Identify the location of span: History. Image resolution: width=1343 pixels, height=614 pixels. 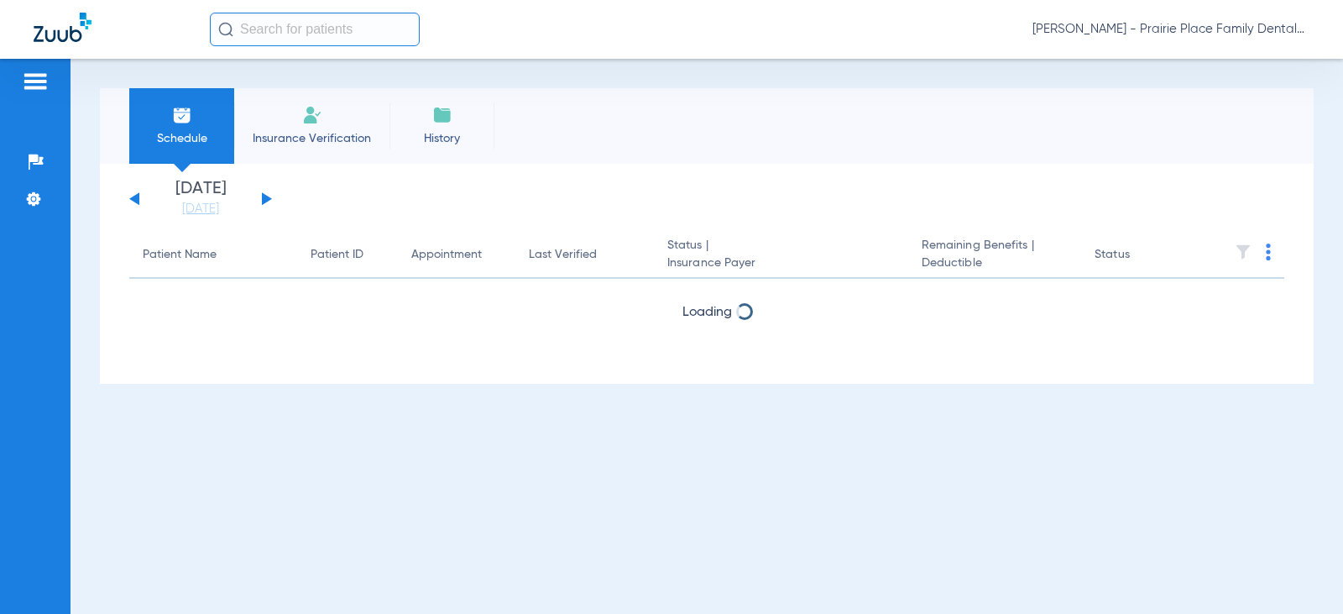
(441, 138).